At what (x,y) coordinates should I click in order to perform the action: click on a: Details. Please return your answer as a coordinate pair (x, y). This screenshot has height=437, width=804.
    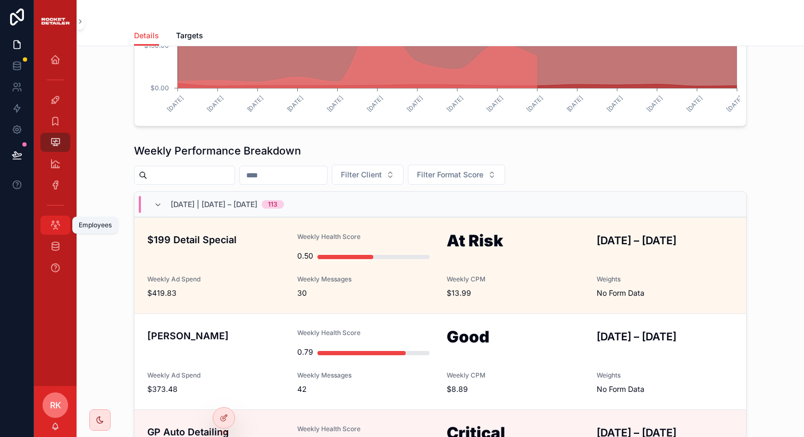
    Looking at the image, I should click on (146, 36).